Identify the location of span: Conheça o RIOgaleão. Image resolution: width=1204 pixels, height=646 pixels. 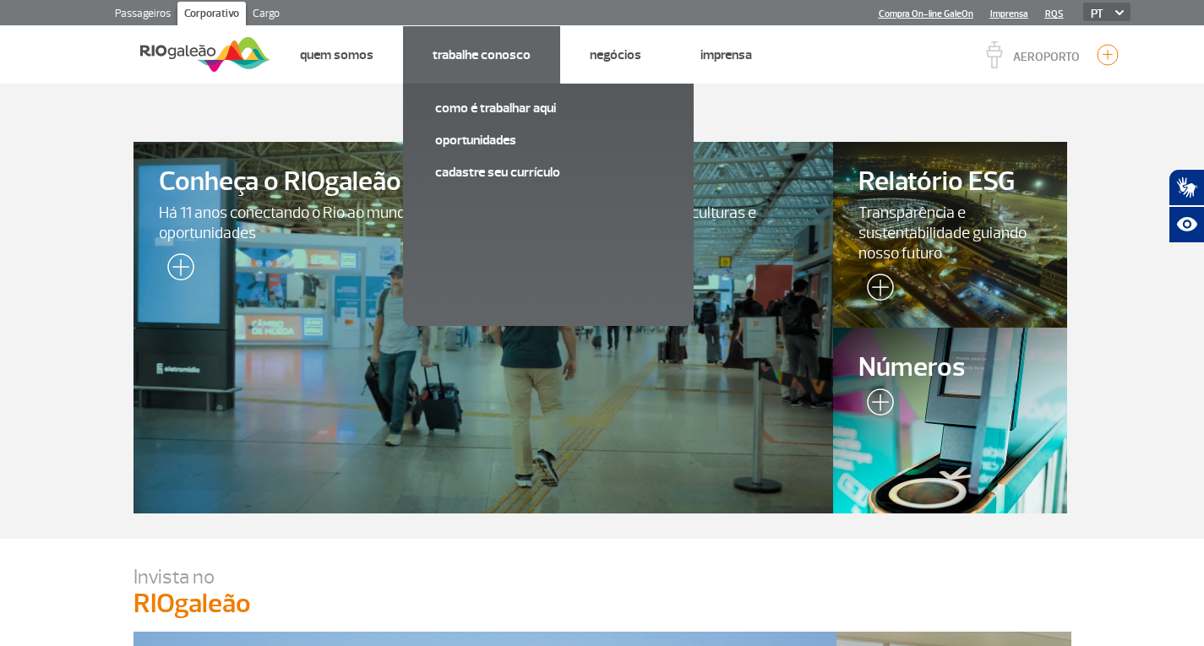
(483, 182).